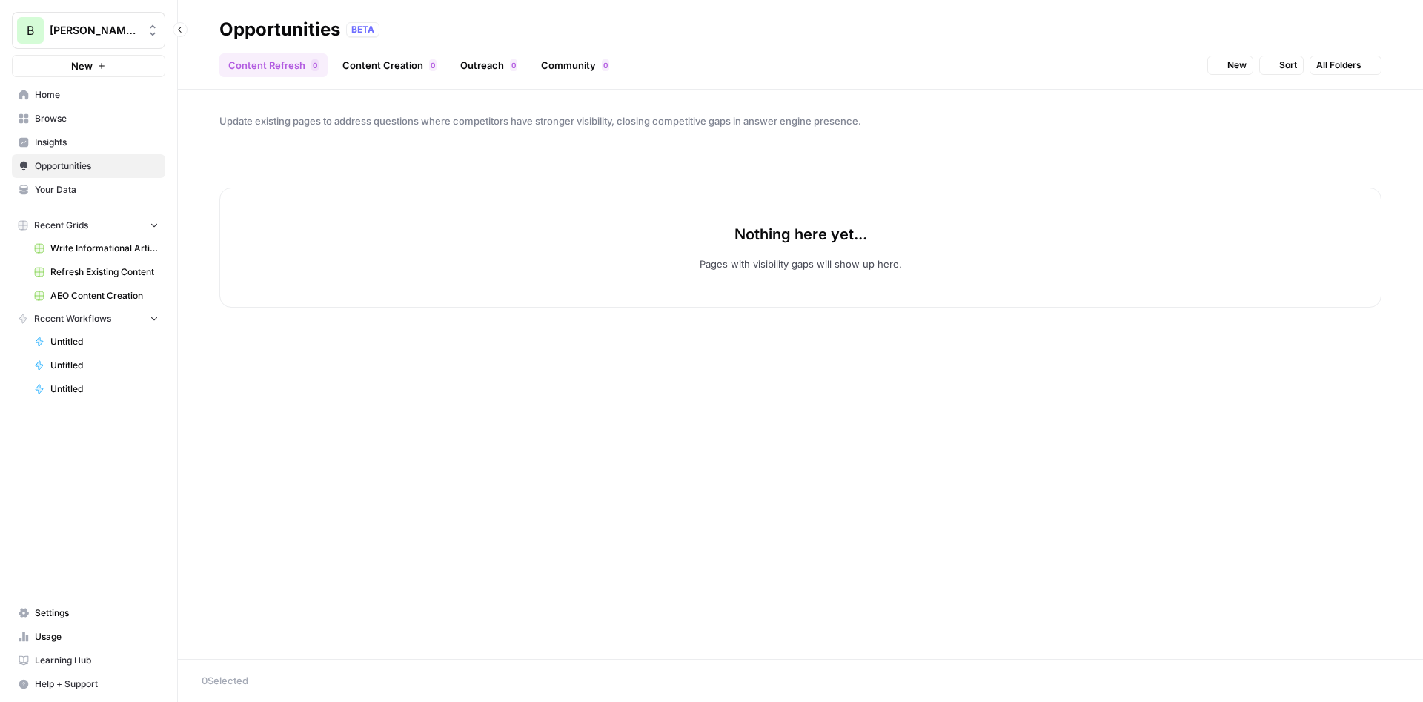 This screenshot has height=702, width=1423. Describe the element at coordinates (88, 684) in the screenshot. I see `button: Help + Support` at that location.